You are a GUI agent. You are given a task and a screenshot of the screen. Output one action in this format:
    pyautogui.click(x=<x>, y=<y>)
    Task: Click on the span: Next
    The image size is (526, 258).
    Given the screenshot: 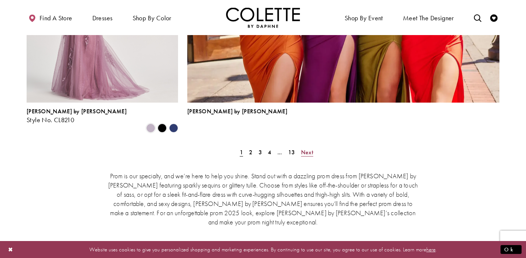 What is the action you would take?
    pyautogui.click(x=307, y=152)
    